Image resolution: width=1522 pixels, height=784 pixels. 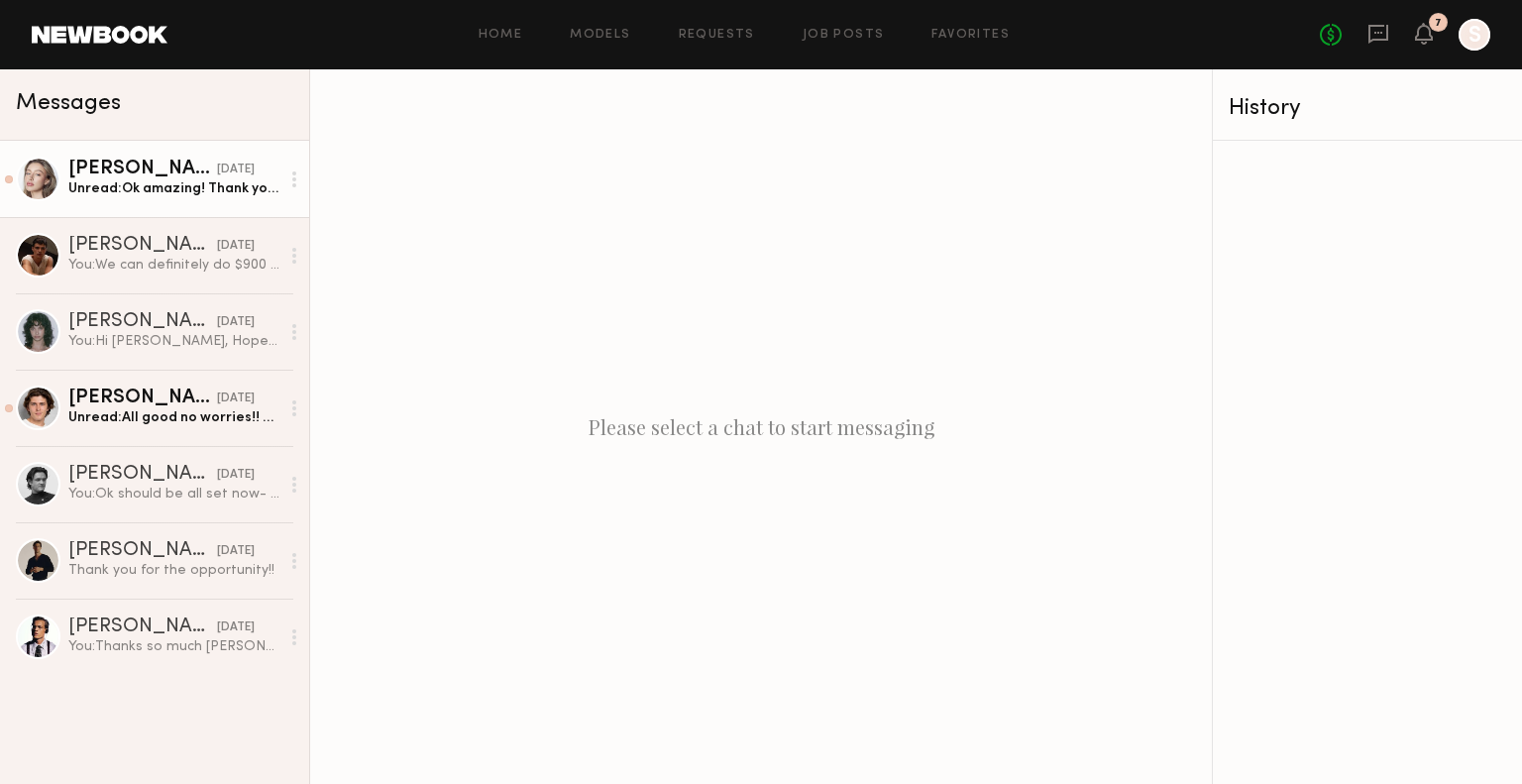 What do you see at coordinates (174, 493) in the screenshot?
I see `div: You: Ok should be all set now- went through!` at bounding box center [174, 493].